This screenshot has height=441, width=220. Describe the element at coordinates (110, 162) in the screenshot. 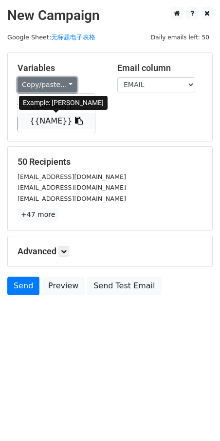

I see `h5: 50 Recipients` at that location.